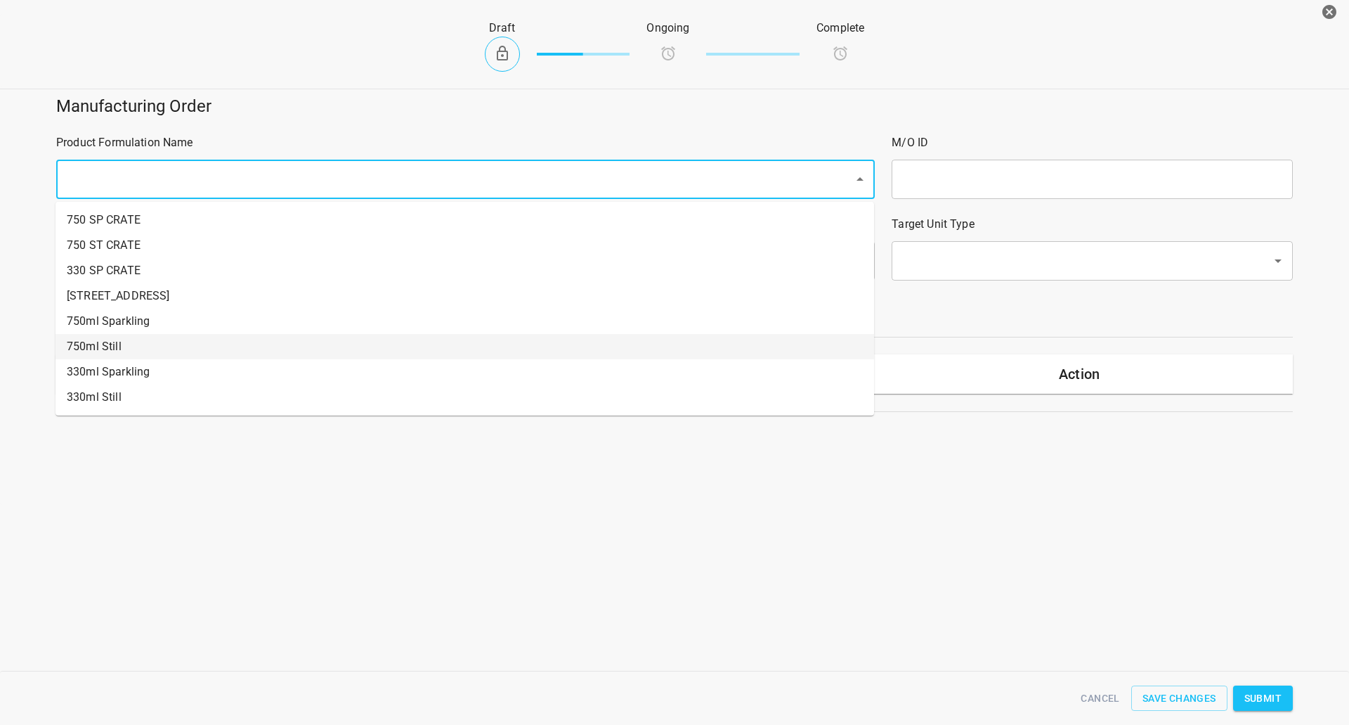 The height and width of the screenshot is (725, 1349). What do you see at coordinates (1179, 698) in the screenshot?
I see `span: Save Changes` at bounding box center [1179, 698].